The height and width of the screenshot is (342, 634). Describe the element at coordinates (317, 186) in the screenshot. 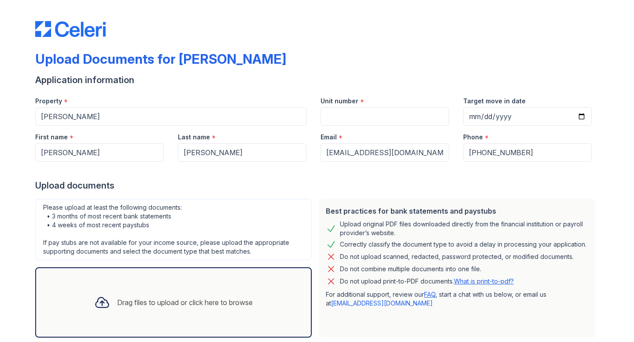

I see `div: Upload documents` at that location.